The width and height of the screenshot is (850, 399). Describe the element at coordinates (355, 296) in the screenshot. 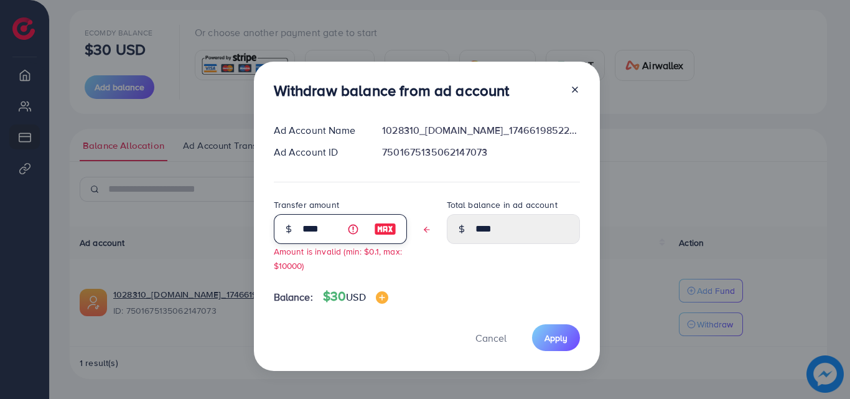

I see `h4: $30` at that location.